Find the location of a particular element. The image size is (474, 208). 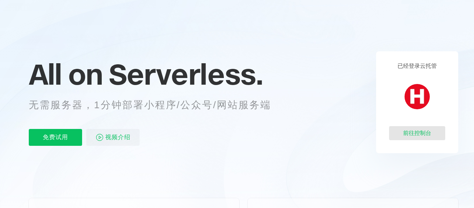

p: 无需服务器，1分钟部署小程序/公众号/网站服务端 is located at coordinates (156, 105).